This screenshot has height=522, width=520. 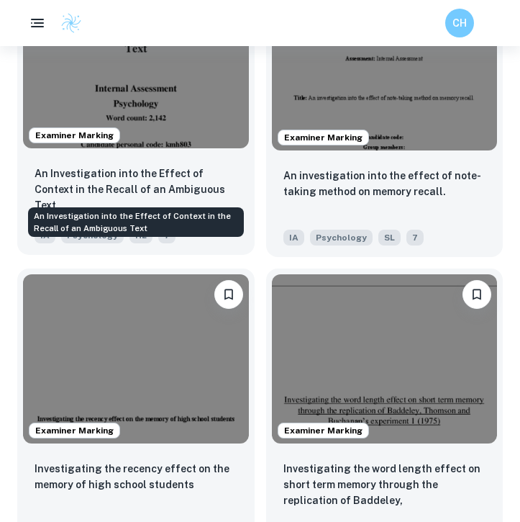 What do you see at coordinates (385, 358) in the screenshot?
I see `img: Psychology IA example thumbnail: Investigating the word length effect on` at bounding box center [385, 358].